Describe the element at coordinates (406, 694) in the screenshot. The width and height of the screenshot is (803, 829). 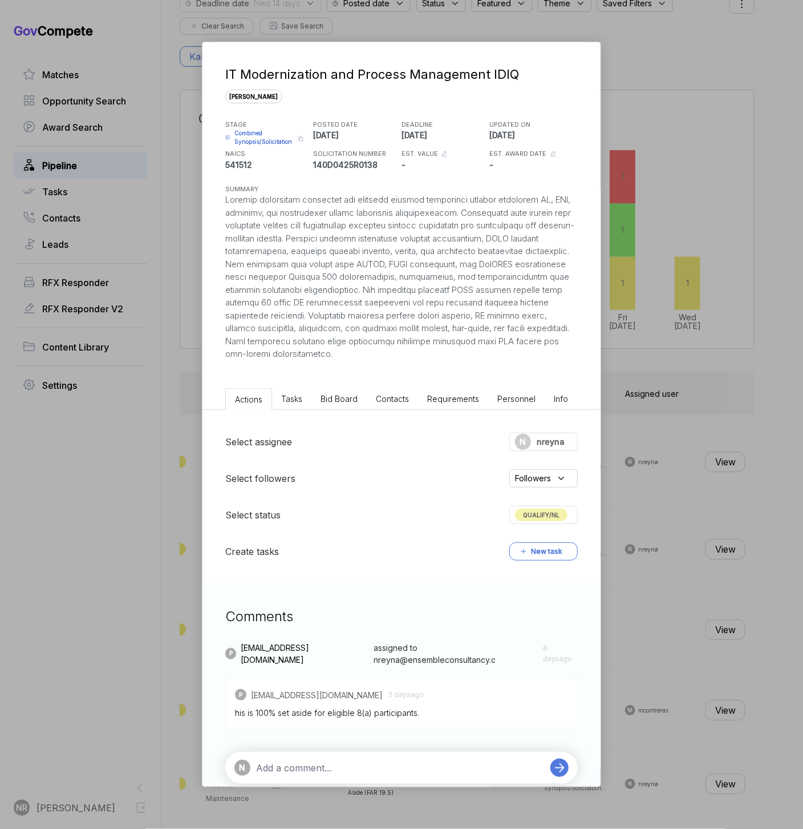
I see `span: 2 days ago` at that location.